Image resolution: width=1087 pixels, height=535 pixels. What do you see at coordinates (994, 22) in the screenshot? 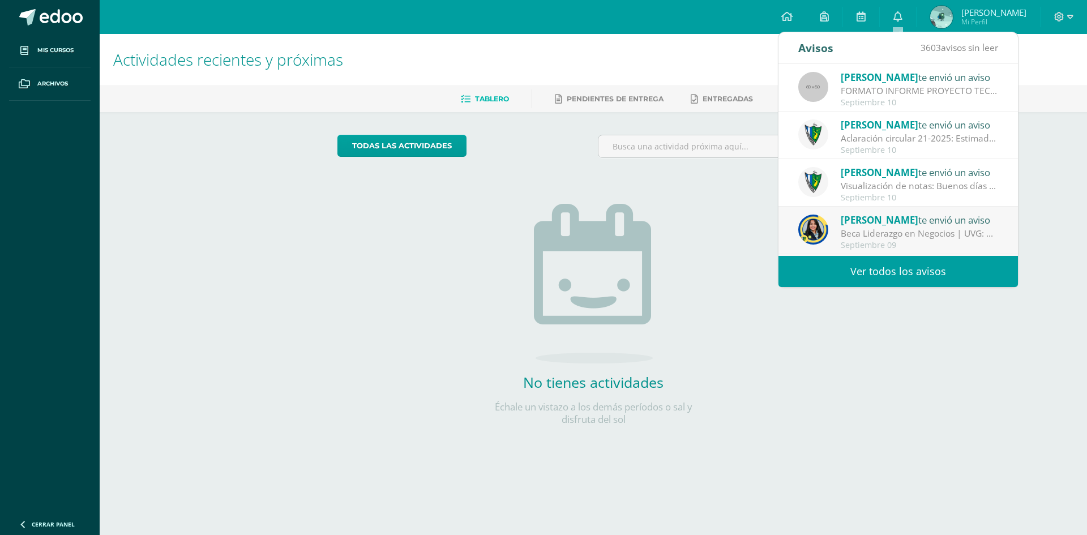
I see `span: Mi Perfil` at bounding box center [994, 22].